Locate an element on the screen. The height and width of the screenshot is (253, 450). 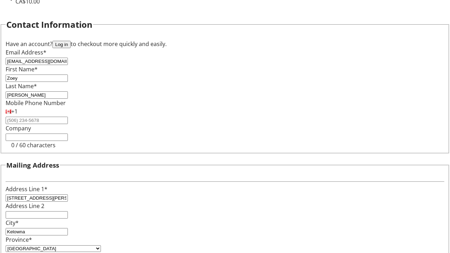
div: Have an account? to checkout more quickly and easily. is located at coordinates (225, 44).